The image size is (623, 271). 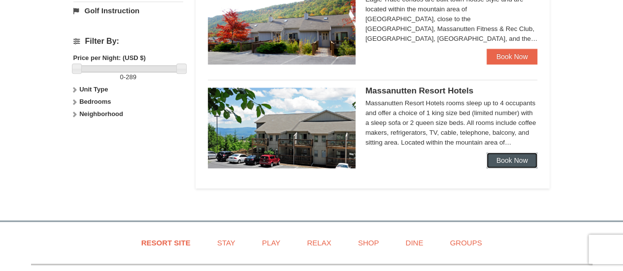 What do you see at coordinates (128, 10) in the screenshot?
I see `a: Golf Instruction` at bounding box center [128, 10].